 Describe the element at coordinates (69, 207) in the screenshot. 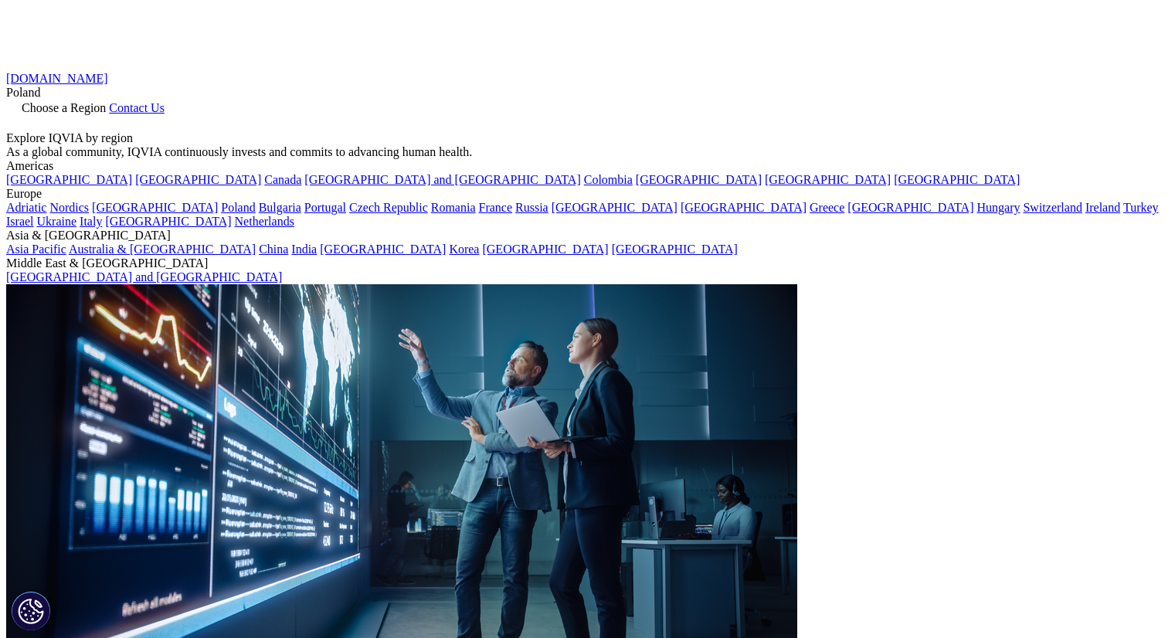

I see `a: Nordics` at that location.